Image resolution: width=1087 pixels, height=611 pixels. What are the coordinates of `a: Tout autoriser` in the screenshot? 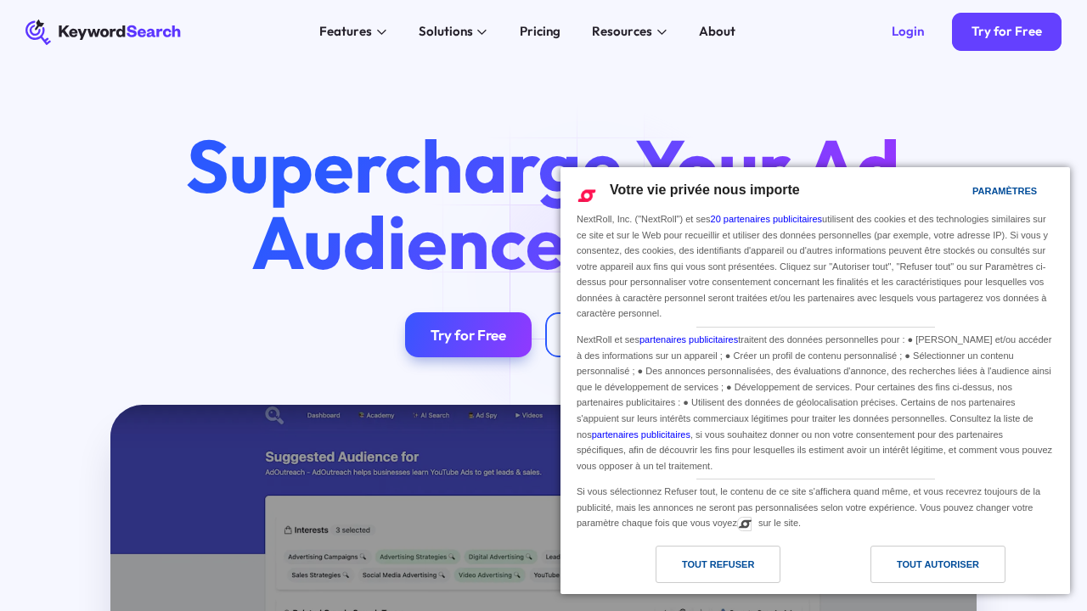 It's located at (937, 569).